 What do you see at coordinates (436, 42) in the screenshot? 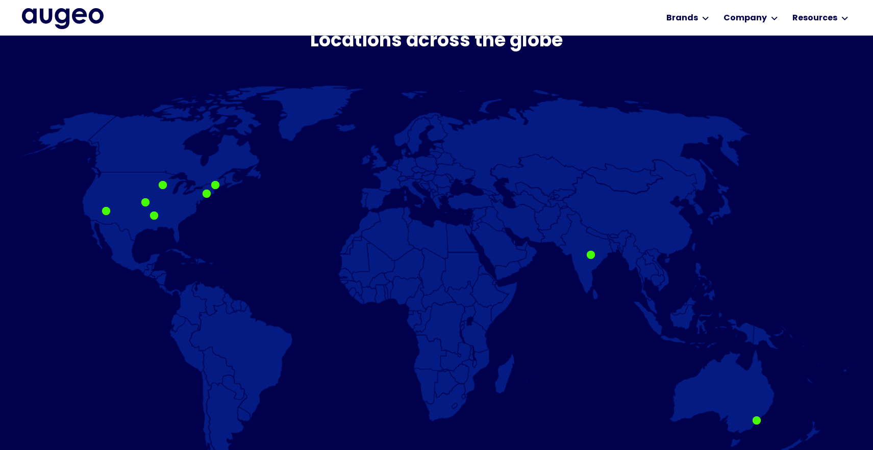
I see `h3: Locations across the globe` at bounding box center [436, 42].